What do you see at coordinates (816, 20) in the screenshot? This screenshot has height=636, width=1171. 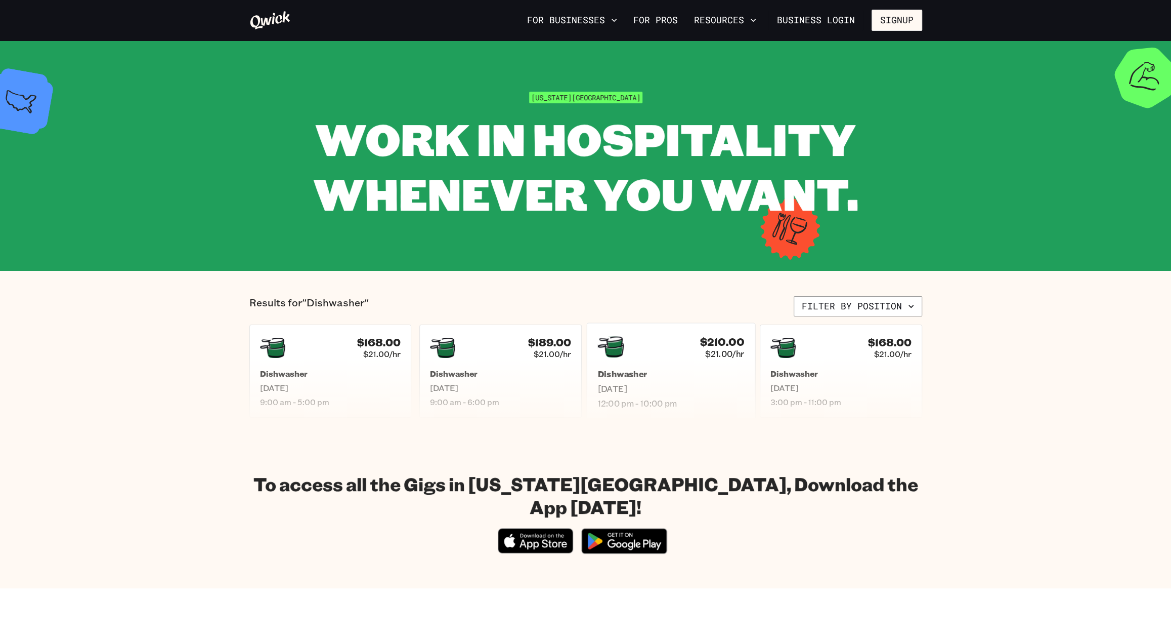 I see `a: Business Login` at bounding box center [816, 20].